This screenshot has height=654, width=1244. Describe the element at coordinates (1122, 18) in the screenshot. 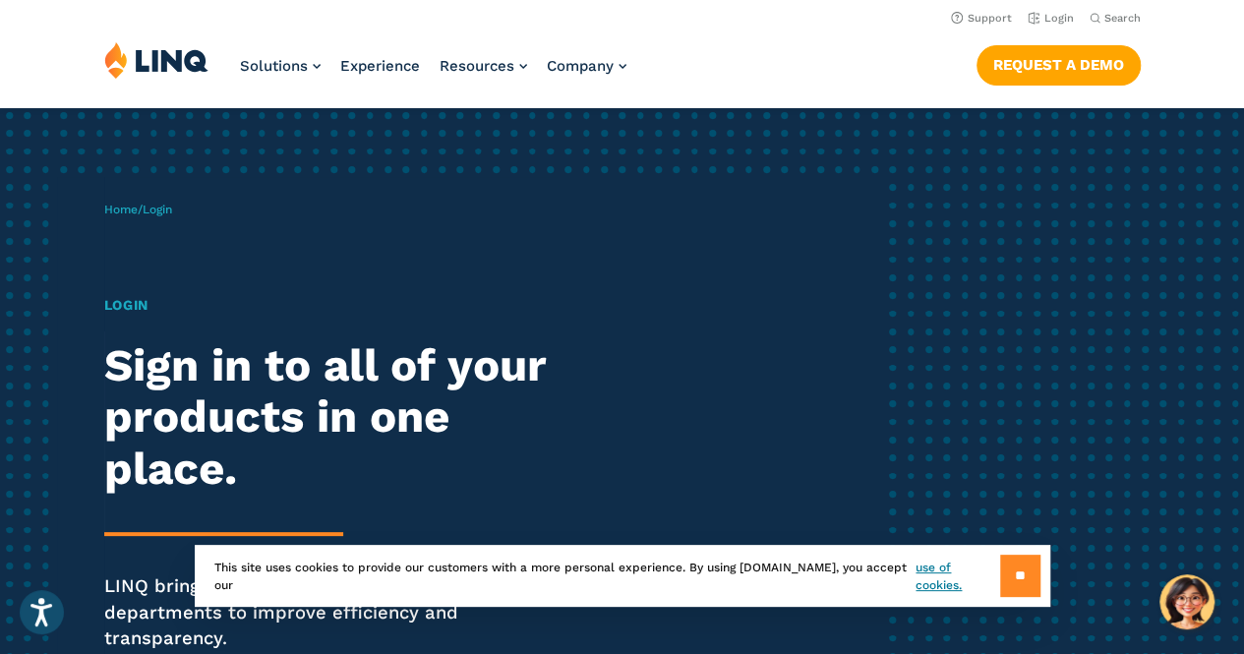

I see `span: Search` at that location.